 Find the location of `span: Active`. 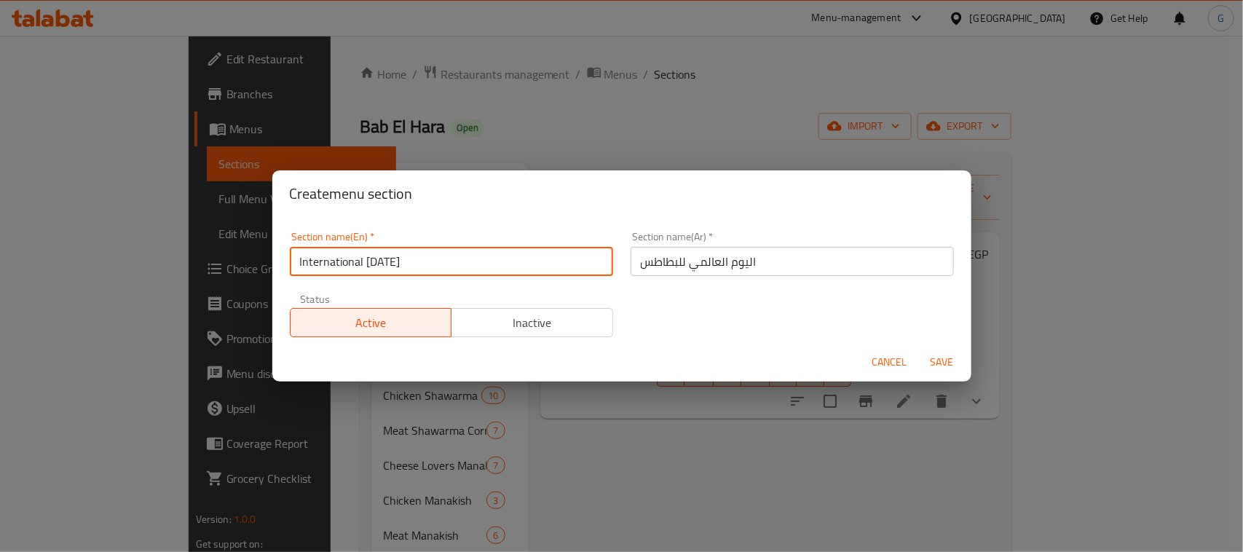

span: Active is located at coordinates (371, 323).